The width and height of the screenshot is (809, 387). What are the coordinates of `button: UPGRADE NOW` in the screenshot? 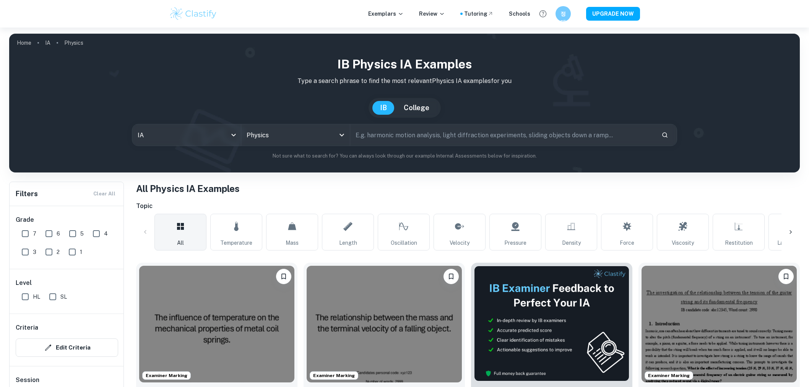 It's located at (613, 14).